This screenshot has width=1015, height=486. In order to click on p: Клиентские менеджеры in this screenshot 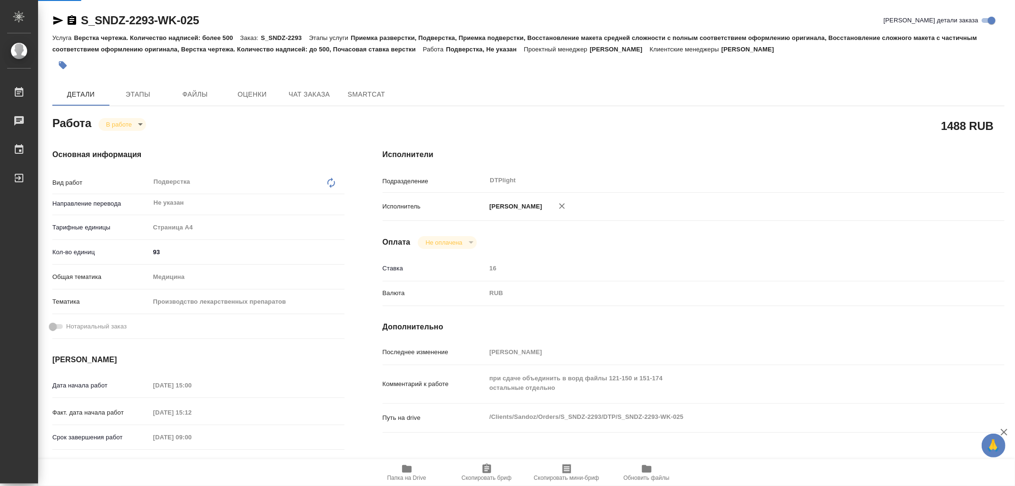, I will do `click(685, 49)`.